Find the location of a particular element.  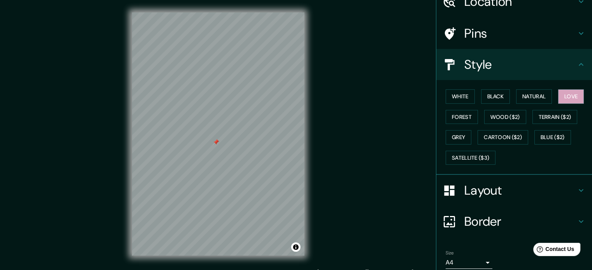

button: White is located at coordinates (460, 96).